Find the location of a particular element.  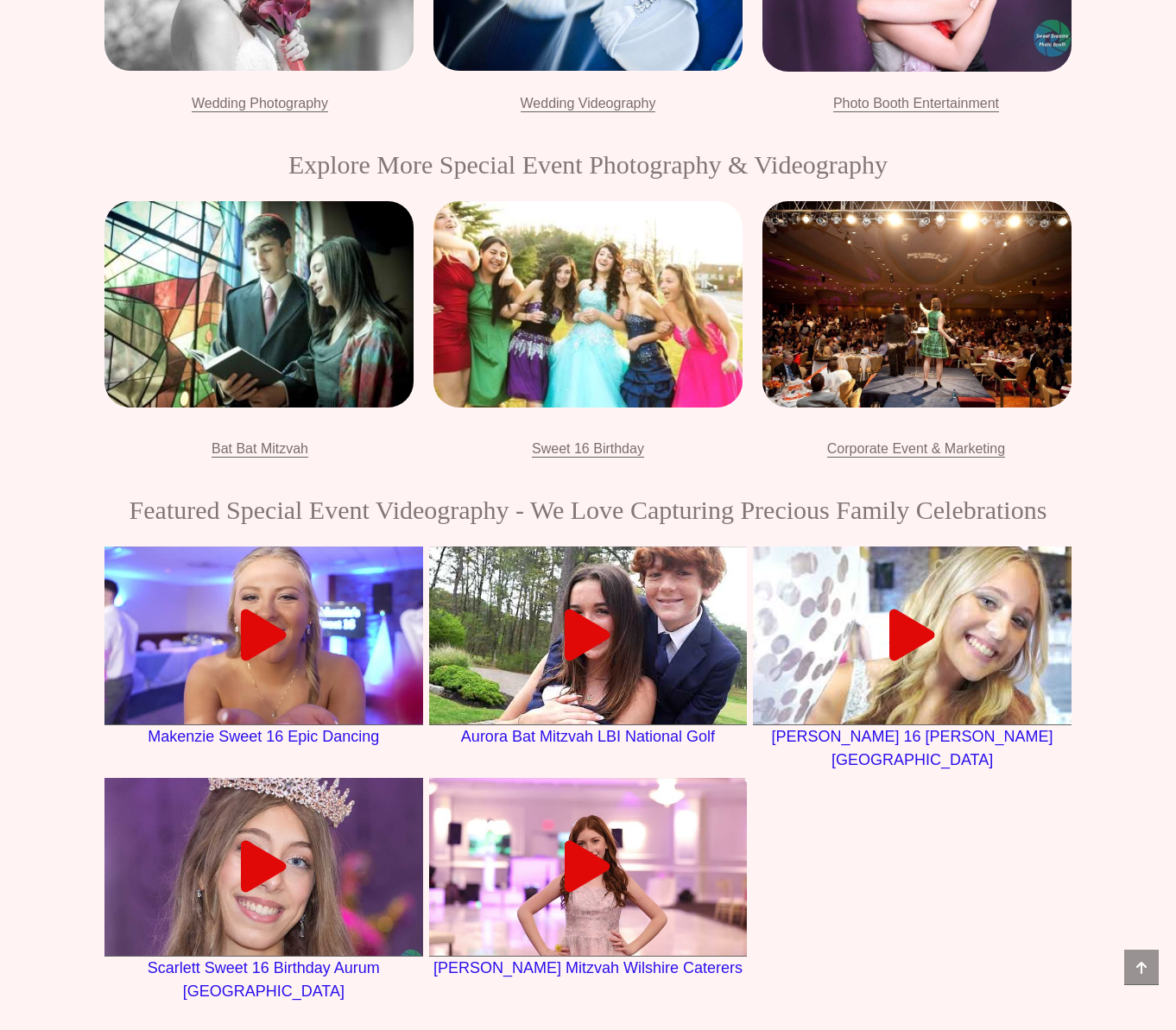

a: Photo Booth Entertainment is located at coordinates (916, 102).